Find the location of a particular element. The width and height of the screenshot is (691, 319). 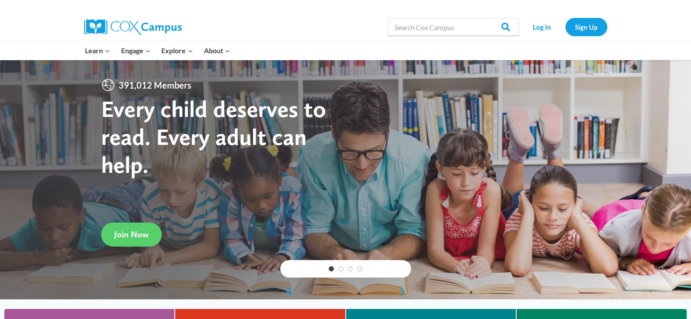

span: Learn is located at coordinates (97, 51).